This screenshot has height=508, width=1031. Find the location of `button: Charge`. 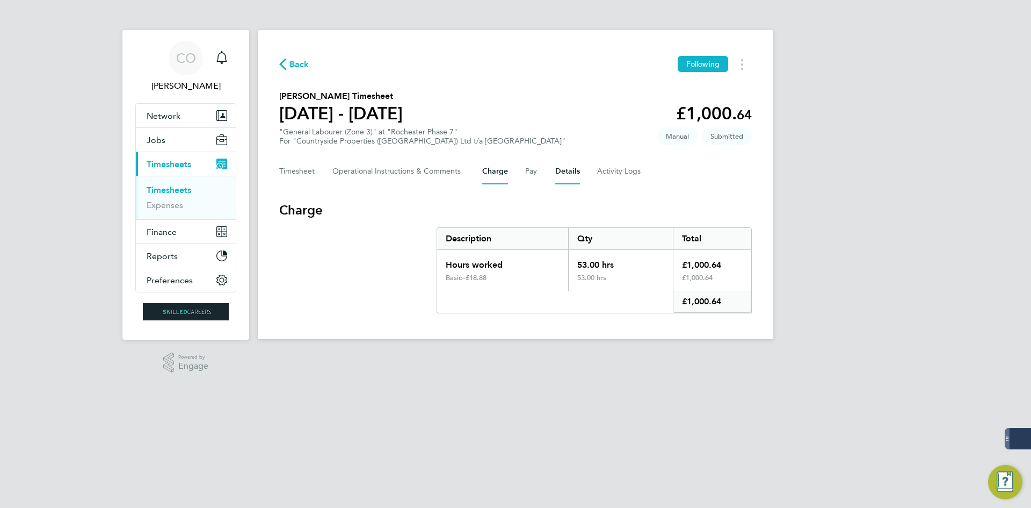

button: Charge is located at coordinates (495, 171).